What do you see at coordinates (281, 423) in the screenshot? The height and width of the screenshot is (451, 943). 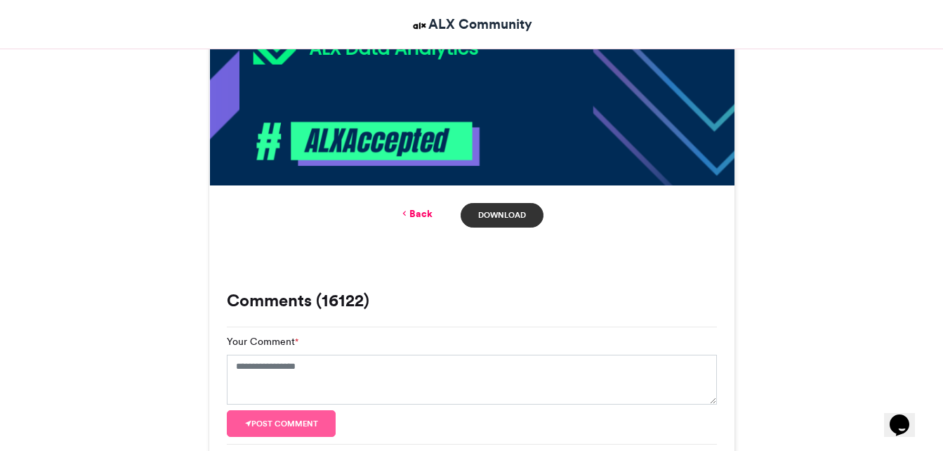 I see `button: Post comment` at bounding box center [281, 423].